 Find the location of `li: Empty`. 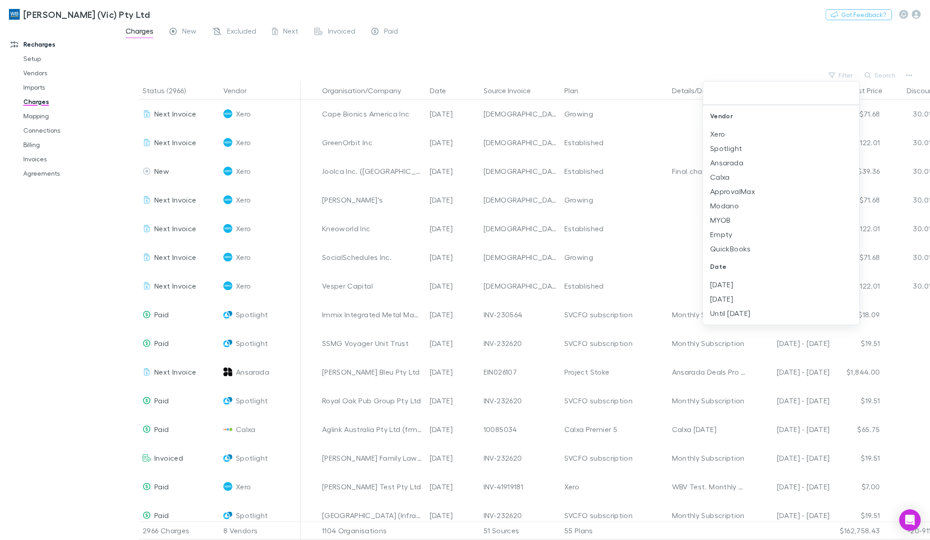

li: Empty is located at coordinates (781, 235).